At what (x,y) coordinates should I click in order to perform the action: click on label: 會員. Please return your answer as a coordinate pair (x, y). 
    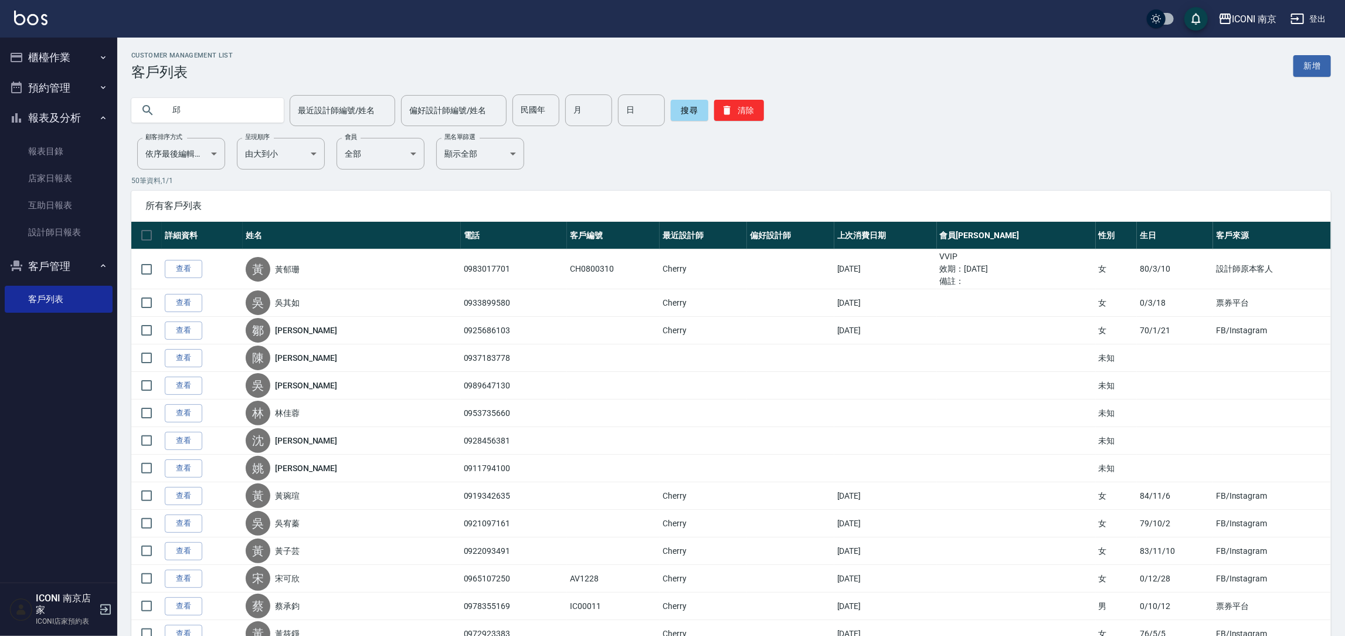
    Looking at the image, I should click on (351, 137).